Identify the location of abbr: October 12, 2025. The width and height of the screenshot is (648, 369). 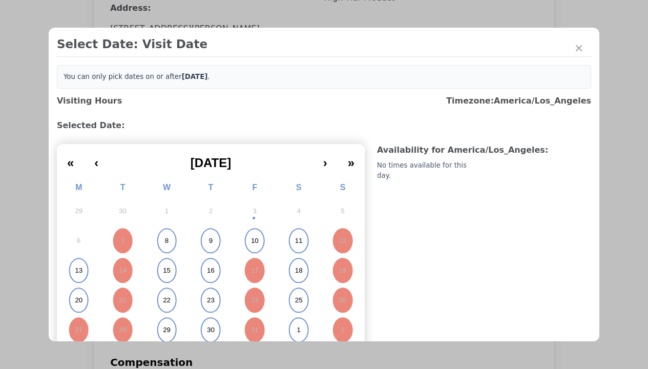
(343, 241).